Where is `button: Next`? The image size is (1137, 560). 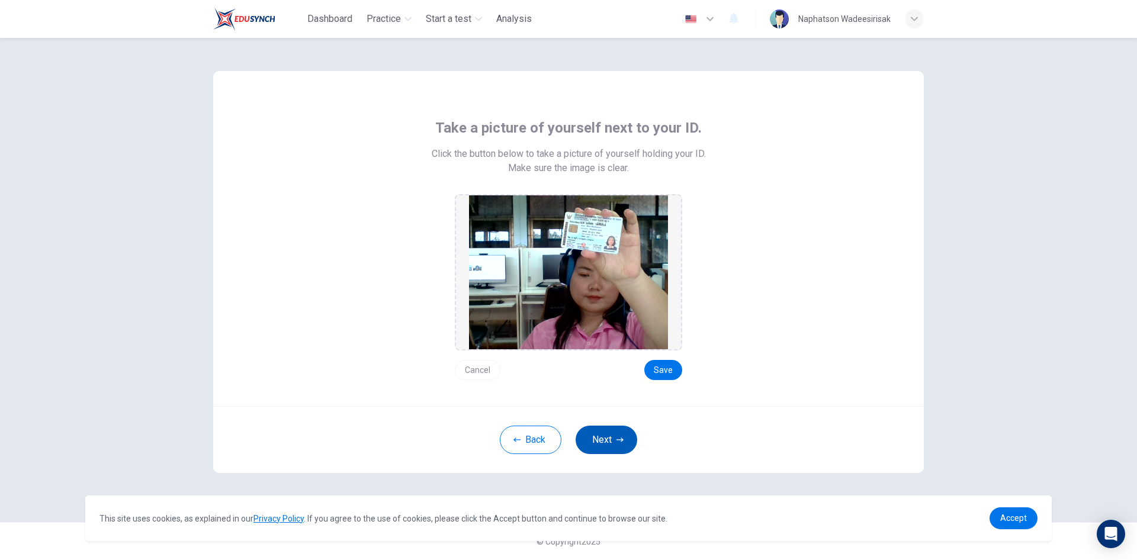
button: Next is located at coordinates (607, 440).